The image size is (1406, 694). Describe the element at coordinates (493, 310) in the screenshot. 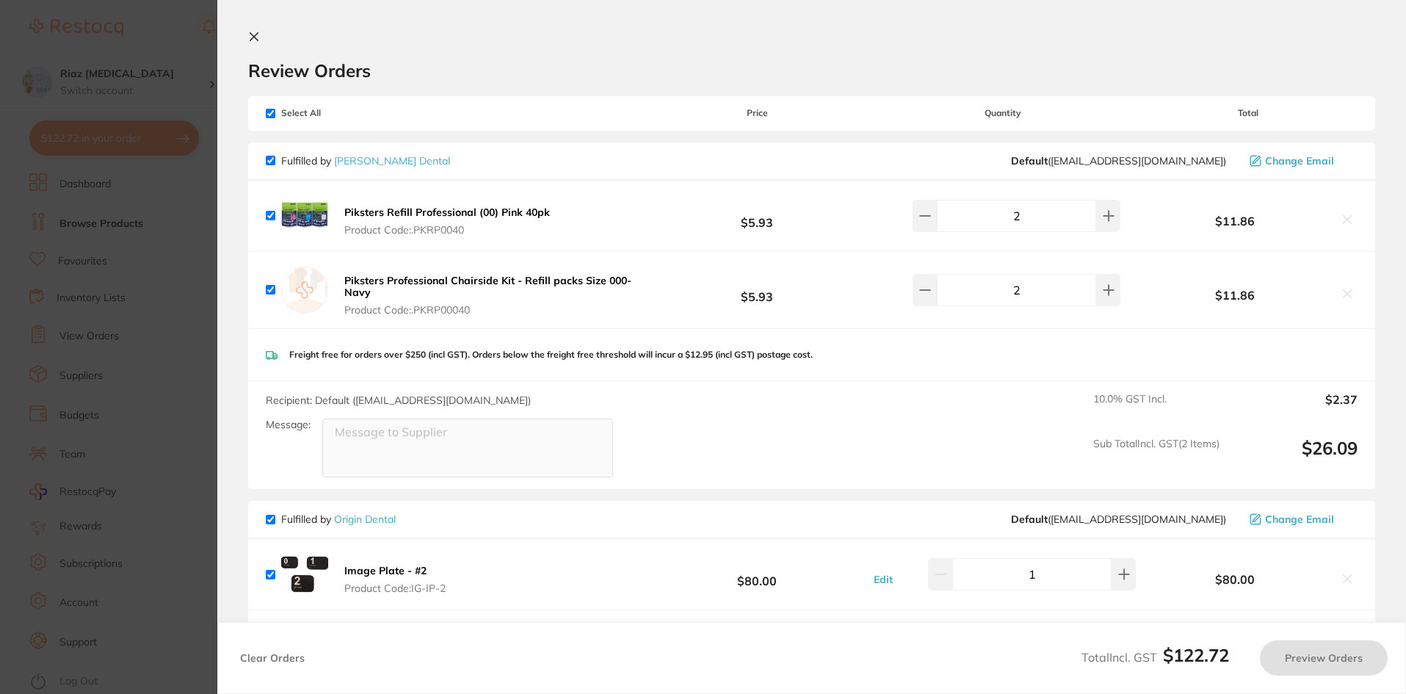

I see `span: Product Code: .PKRP00040` at that location.